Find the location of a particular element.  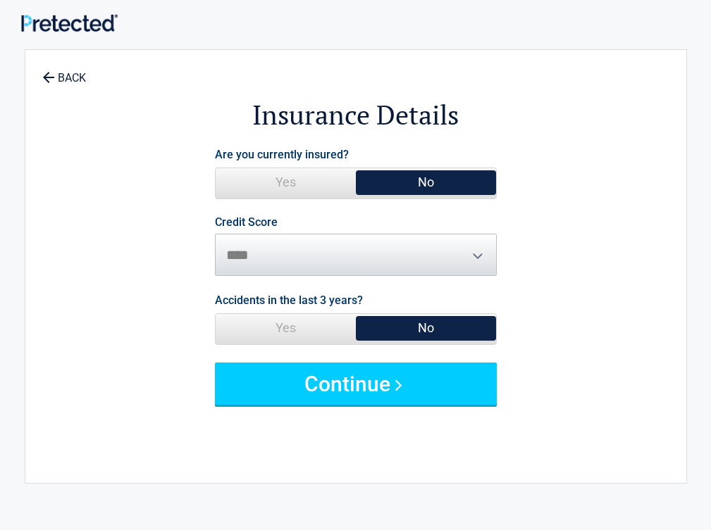

label: Are you currently insured? is located at coordinates (282, 154).